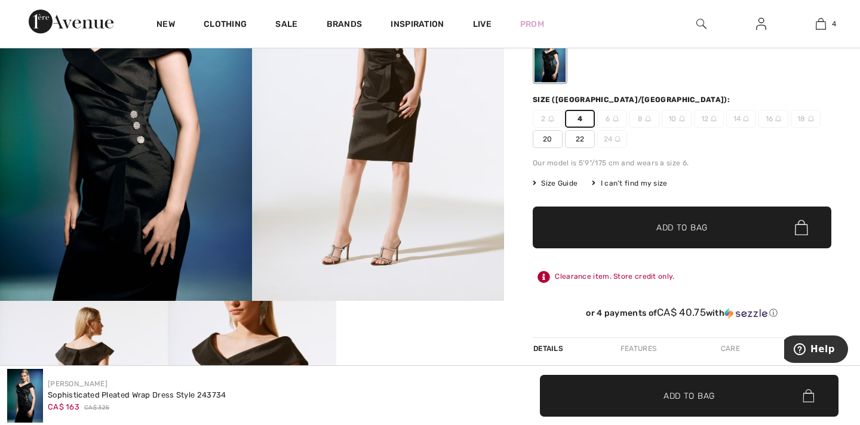 The width and height of the screenshot is (860, 425). I want to click on div: Details, so click(550, 349).